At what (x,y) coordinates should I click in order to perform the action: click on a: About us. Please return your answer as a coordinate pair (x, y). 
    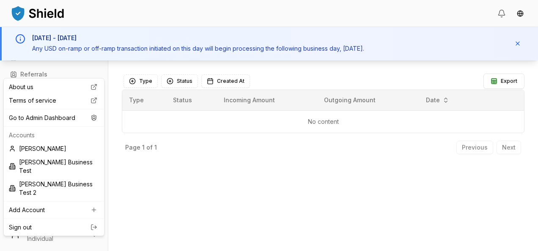
    Looking at the image, I should click on (54, 87).